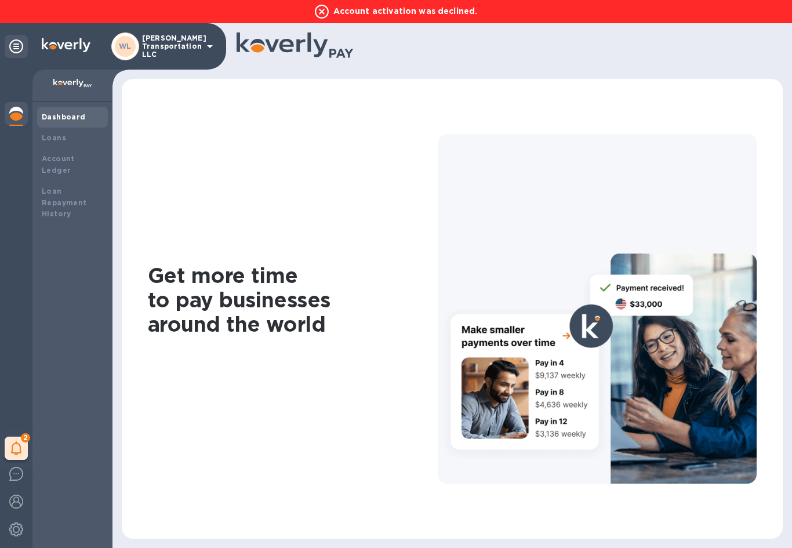 This screenshot has width=792, height=548. I want to click on p: Account activation was declined., so click(396, 12).